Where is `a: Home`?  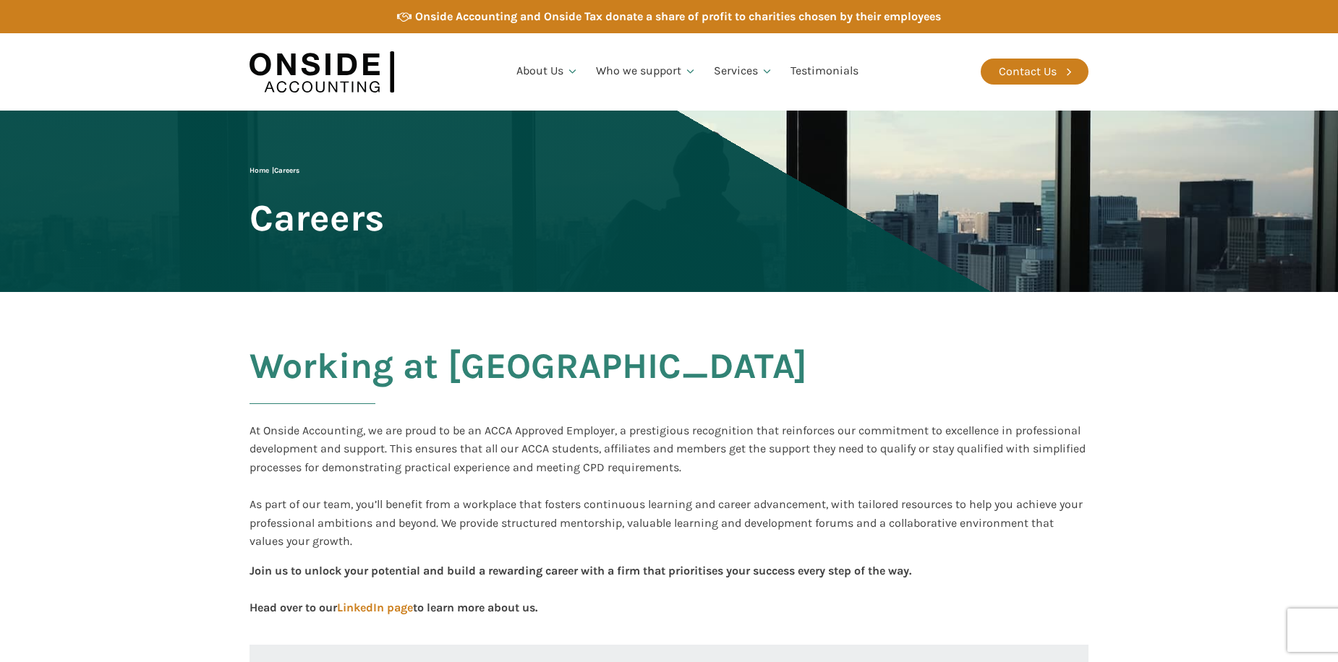
a: Home is located at coordinates (259, 171).